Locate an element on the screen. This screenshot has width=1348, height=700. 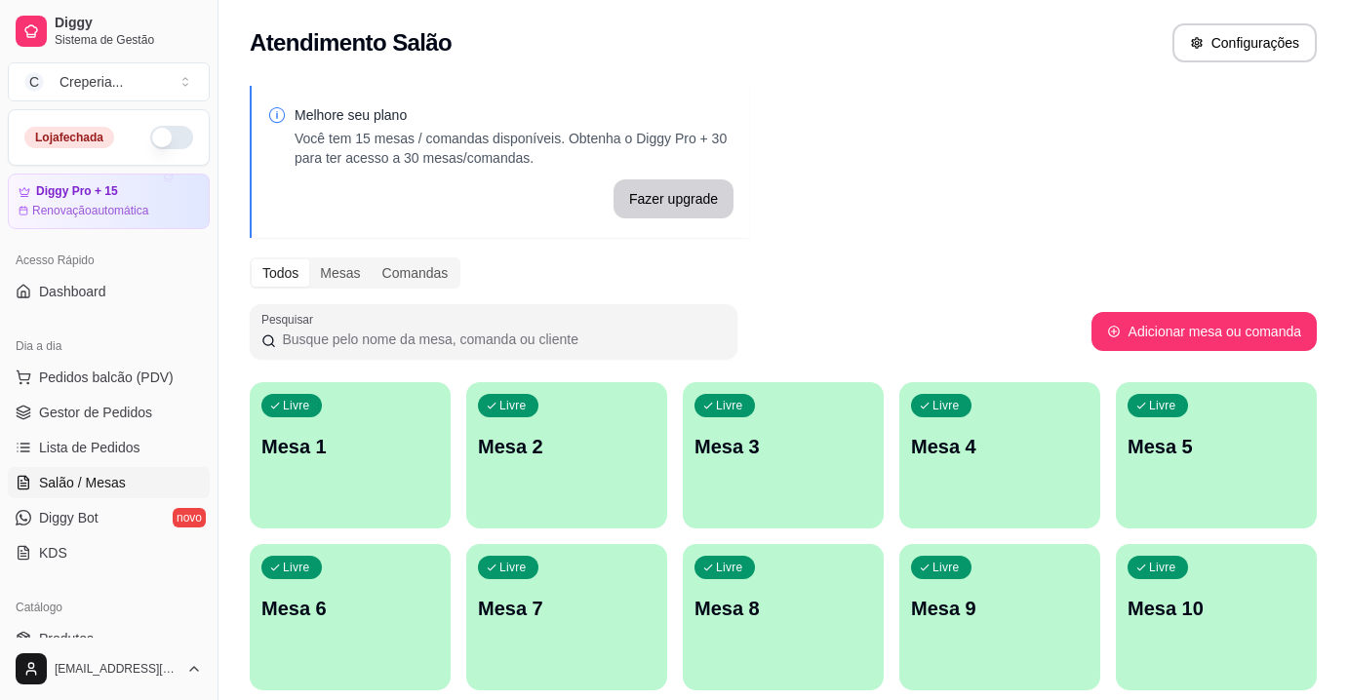
input: Pesquisar is located at coordinates (500, 339).